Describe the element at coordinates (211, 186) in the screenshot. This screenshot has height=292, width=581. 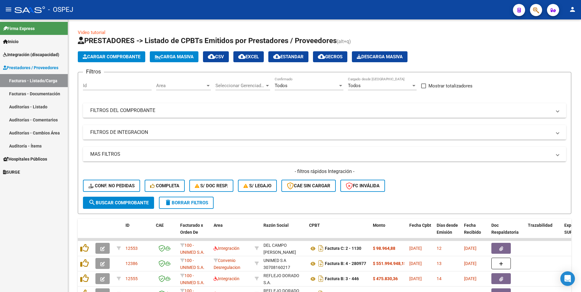
I see `span: S/ Doc Resp.` at that location.